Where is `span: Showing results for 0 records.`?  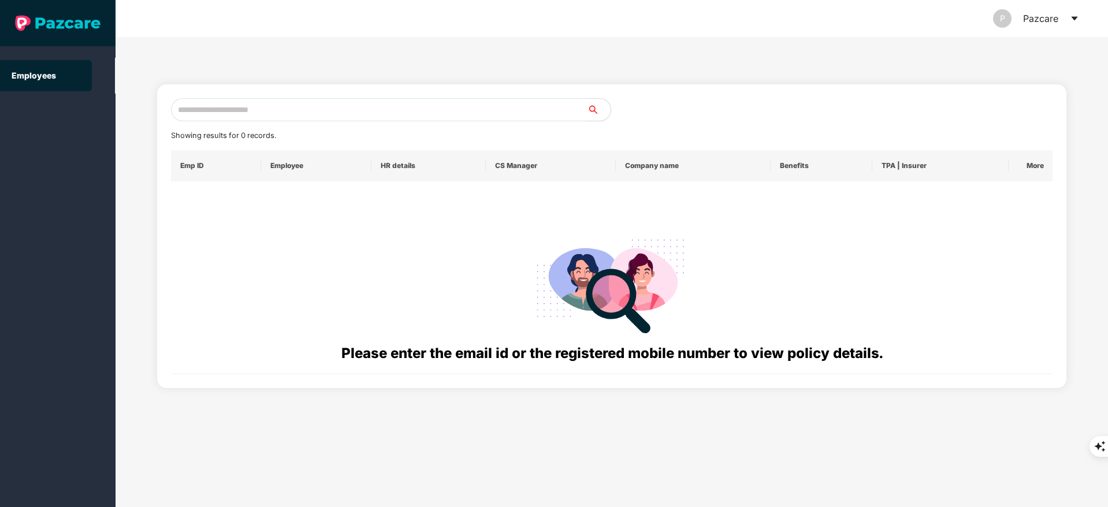
span: Showing results for 0 records. is located at coordinates (224, 135).